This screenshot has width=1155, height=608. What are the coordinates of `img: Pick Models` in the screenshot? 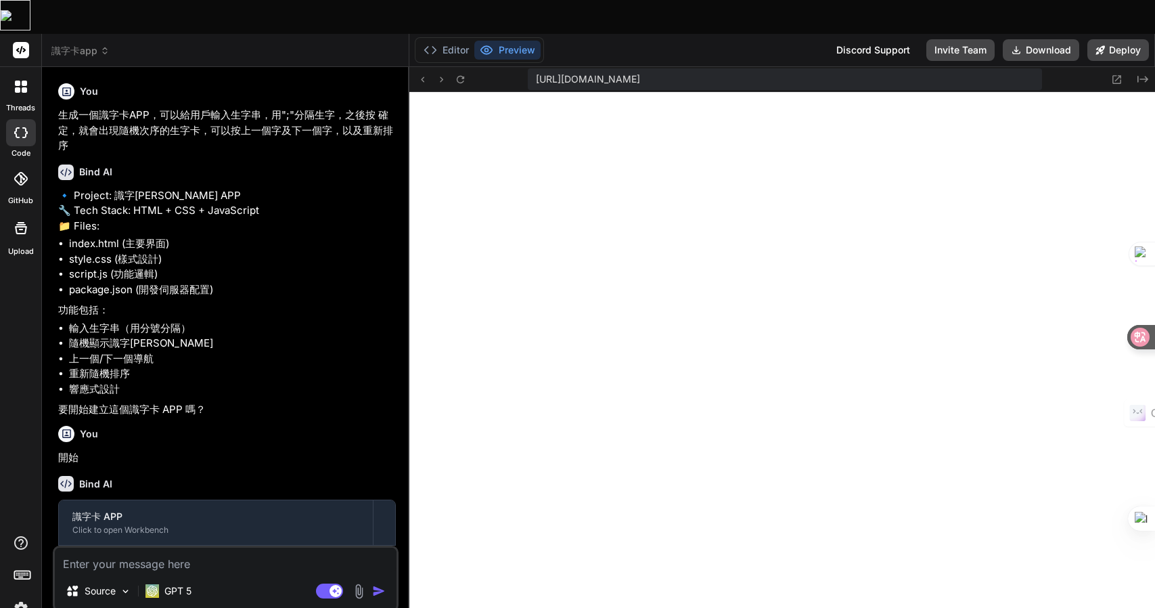 It's located at (125, 591).